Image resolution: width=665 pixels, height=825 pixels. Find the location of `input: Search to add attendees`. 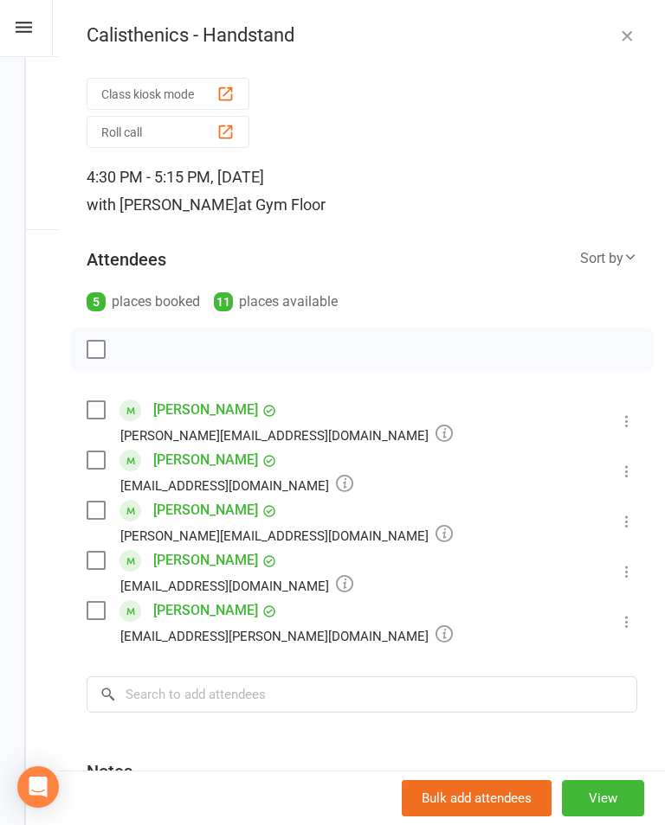

input: Search to add attendees is located at coordinates (362, 695).